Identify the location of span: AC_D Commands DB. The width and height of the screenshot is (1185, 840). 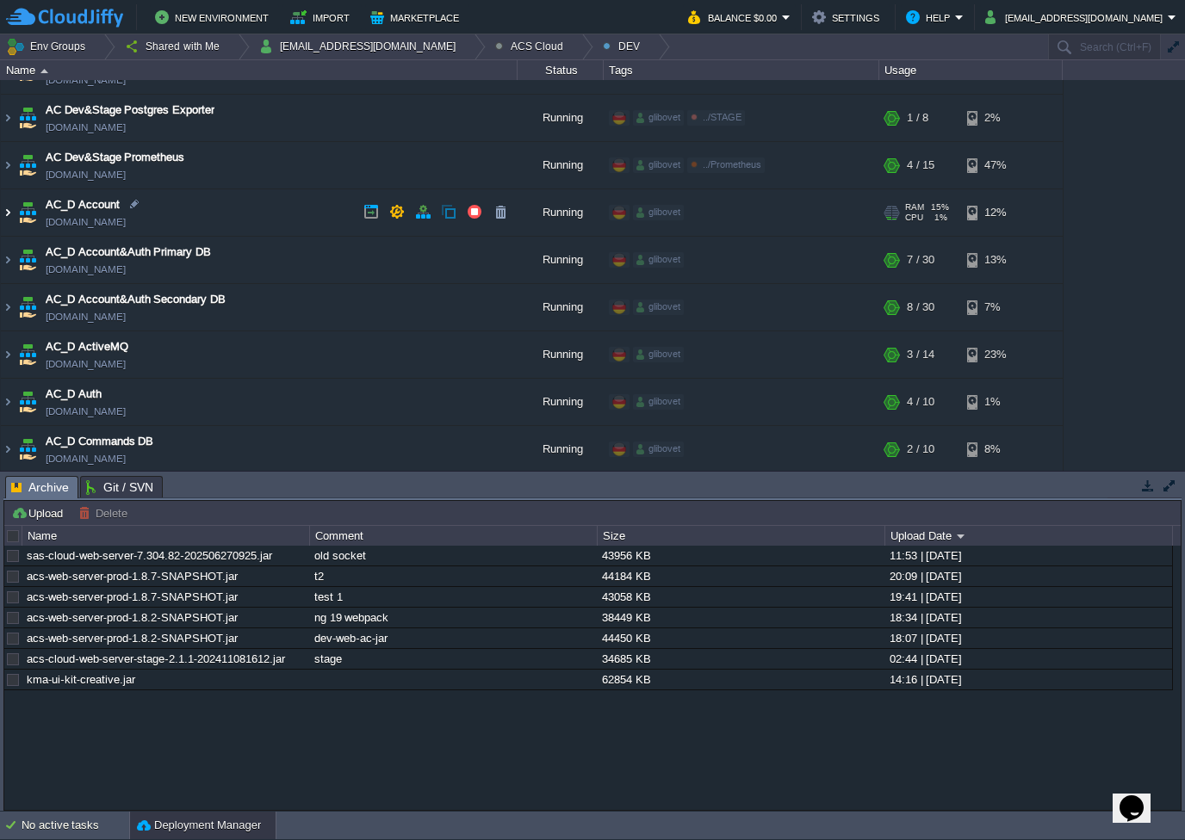
(99, 442).